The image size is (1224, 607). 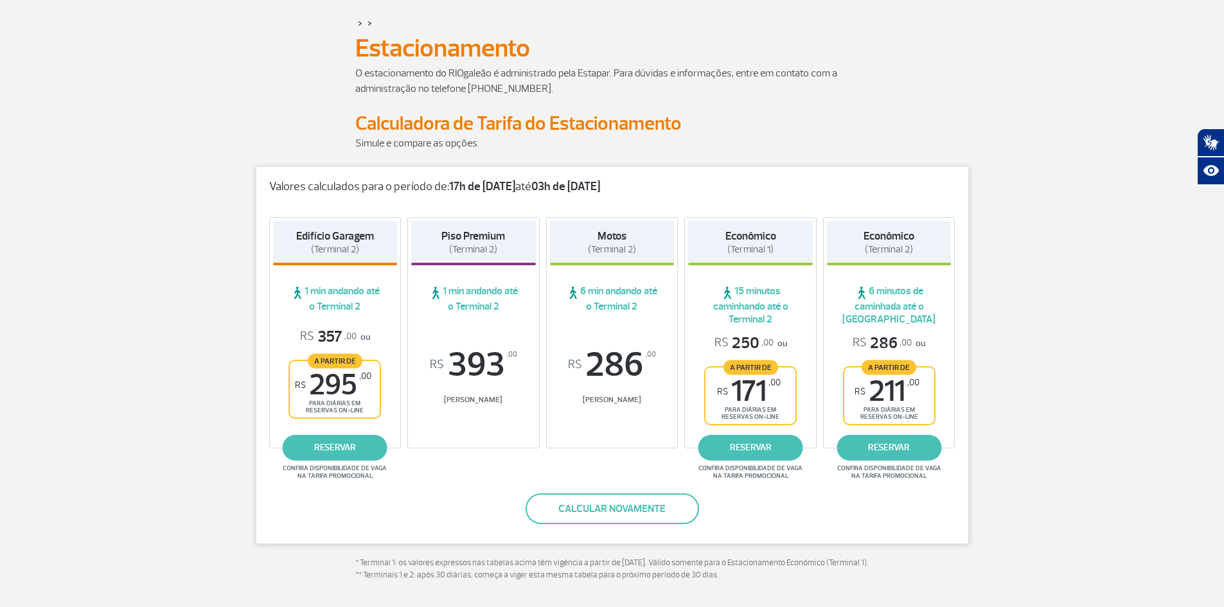 I want to click on p: Simule e compare as opções., so click(x=613, y=143).